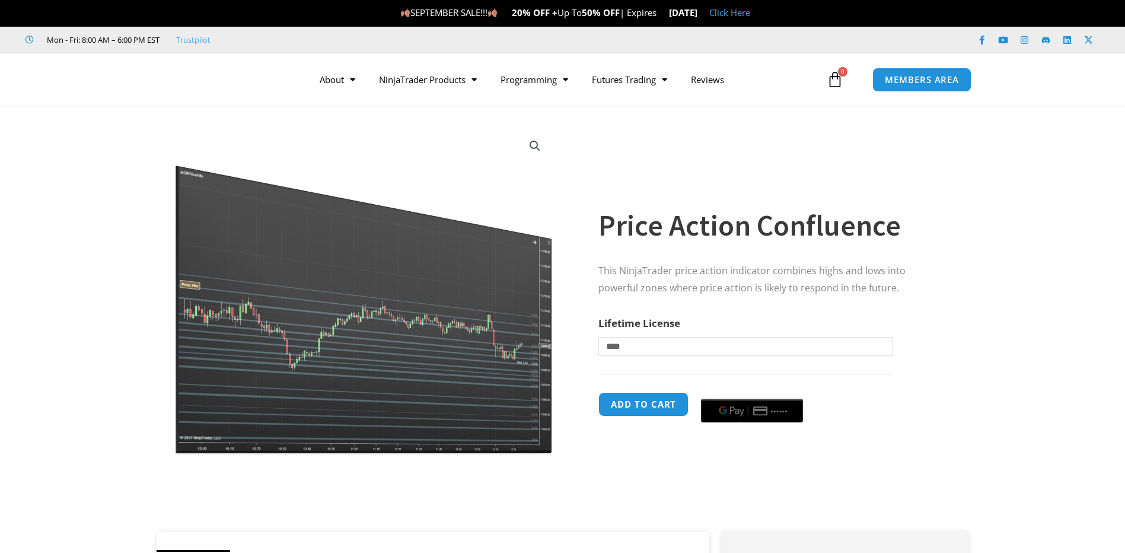 The height and width of the screenshot is (553, 1125). I want to click on a: MEMBERS AREA, so click(922, 79).